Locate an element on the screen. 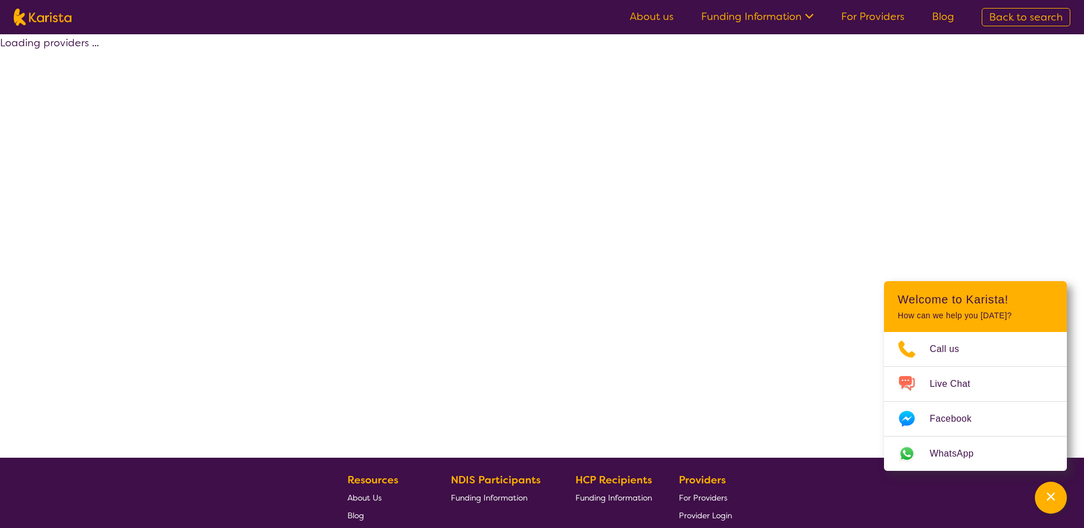  ul: Choose channel is located at coordinates (975, 401).